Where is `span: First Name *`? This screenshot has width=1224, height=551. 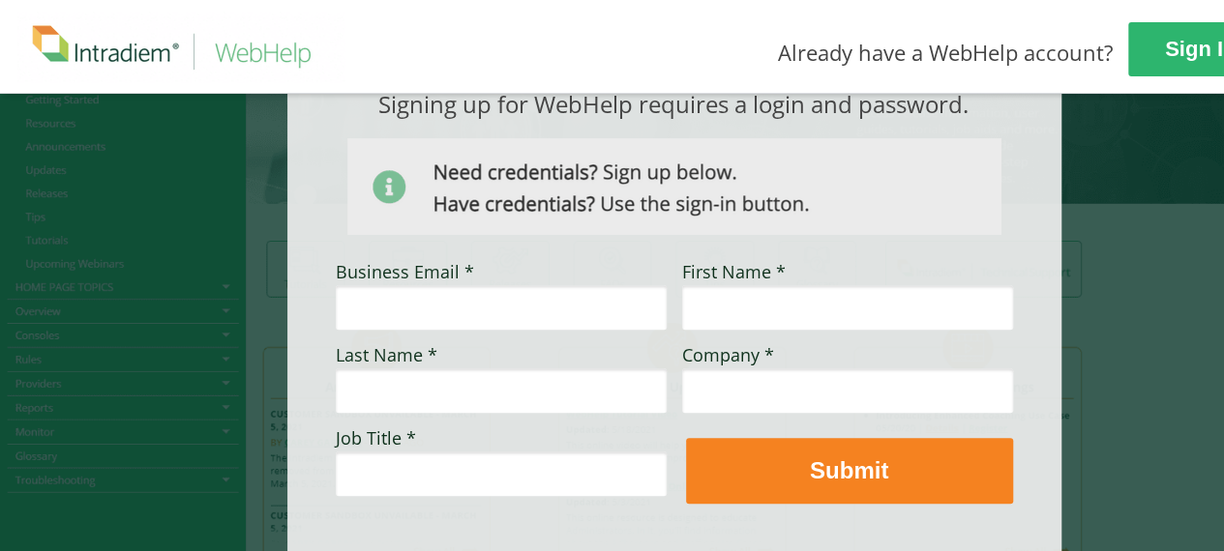
span: First Name * is located at coordinates (733, 272).